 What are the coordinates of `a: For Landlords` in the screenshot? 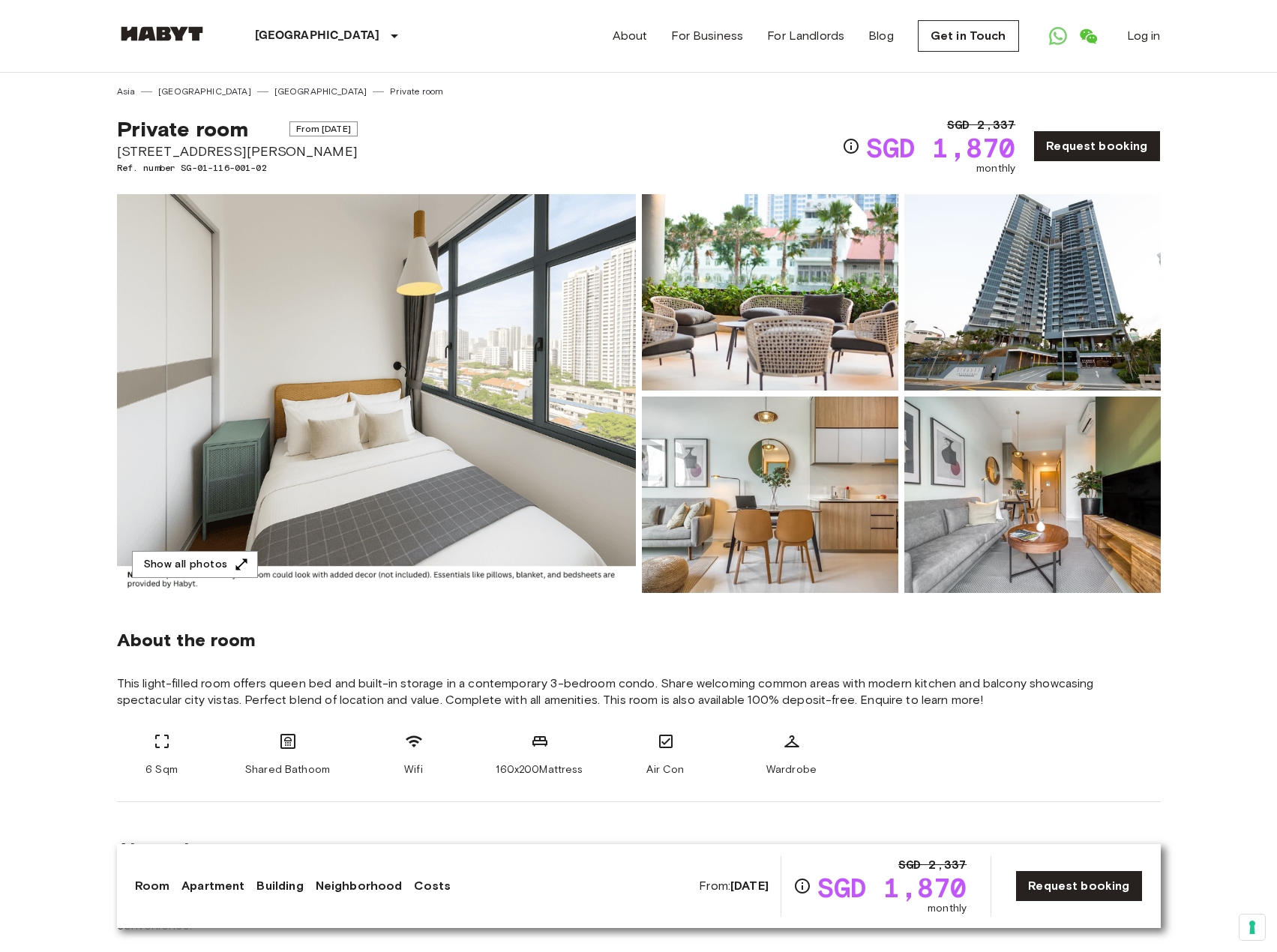 It's located at (805, 36).